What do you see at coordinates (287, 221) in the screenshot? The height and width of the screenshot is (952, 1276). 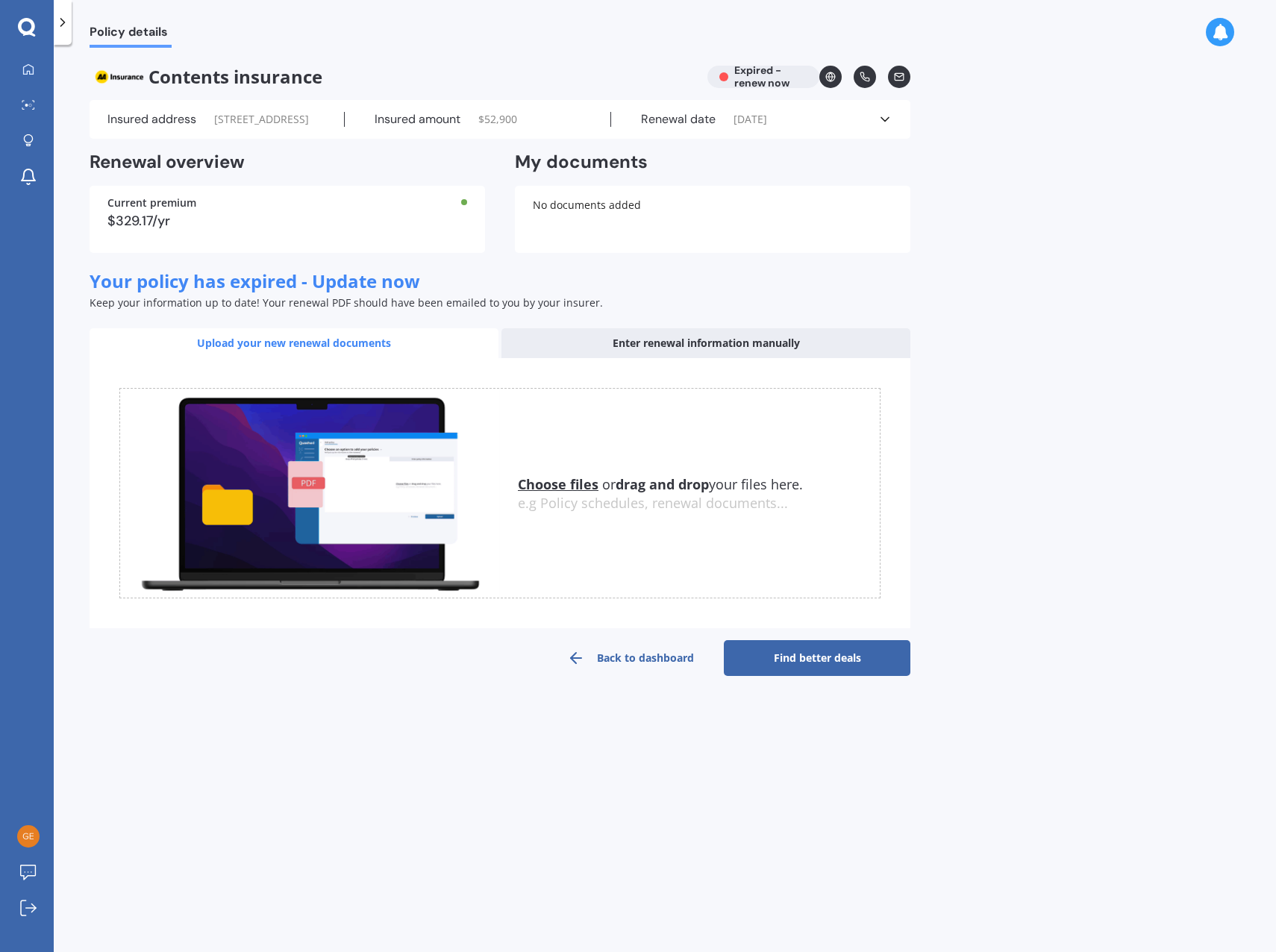 I see `div: $329.17/yr` at bounding box center [287, 221].